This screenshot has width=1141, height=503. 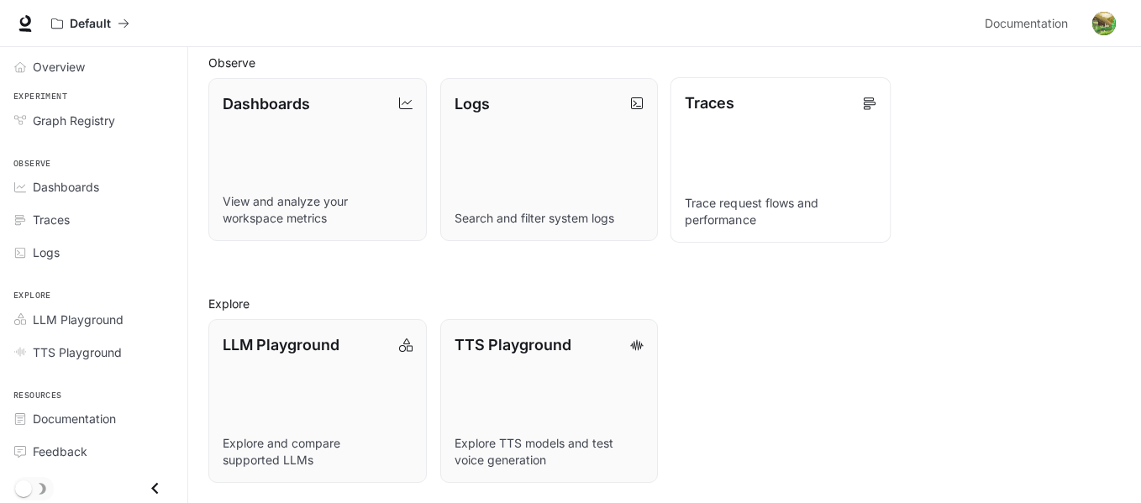 I want to click on p: Trace request flows and performance, so click(x=780, y=211).